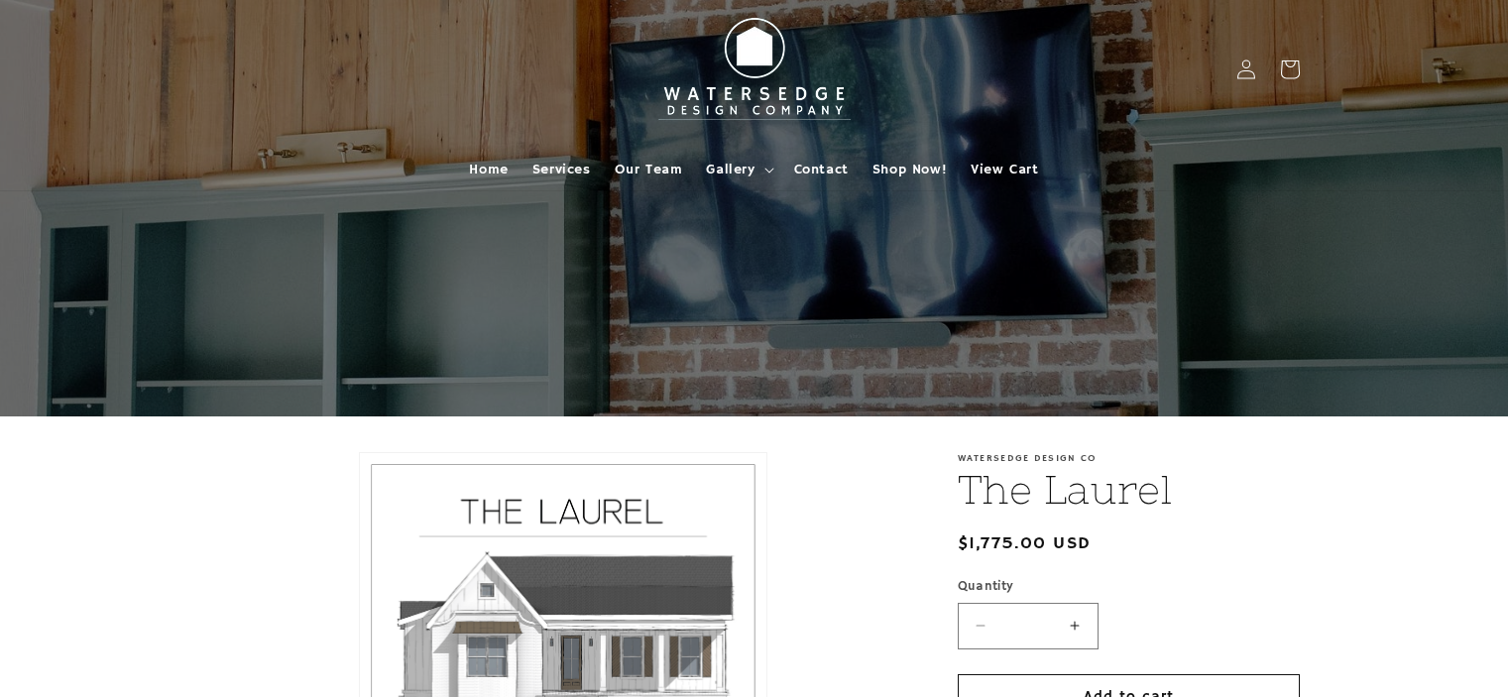 Image resolution: width=1508 pixels, height=697 pixels. Describe the element at coordinates (909, 169) in the screenshot. I see `a: Shop Now!` at that location.